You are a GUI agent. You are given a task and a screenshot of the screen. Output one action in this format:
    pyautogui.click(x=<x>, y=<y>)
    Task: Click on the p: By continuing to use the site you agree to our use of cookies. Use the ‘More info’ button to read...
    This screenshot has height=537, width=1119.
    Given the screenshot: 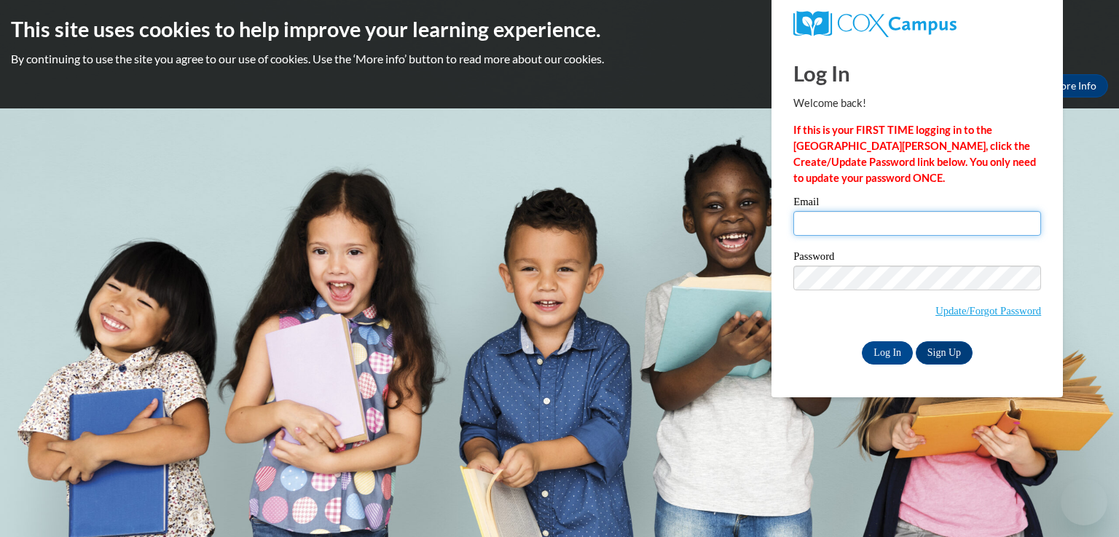 What is the action you would take?
    pyautogui.click(x=559, y=59)
    